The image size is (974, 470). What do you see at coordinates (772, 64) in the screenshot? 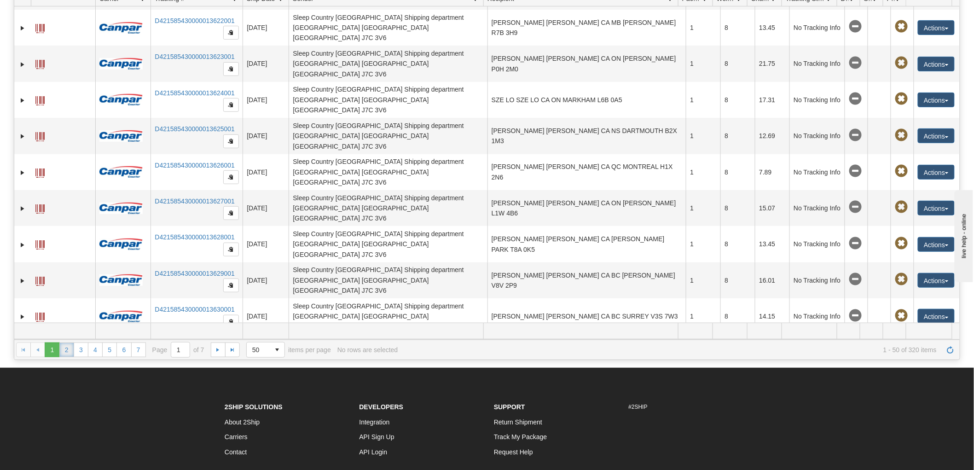
I see `td: 21.75` at bounding box center [772, 64].